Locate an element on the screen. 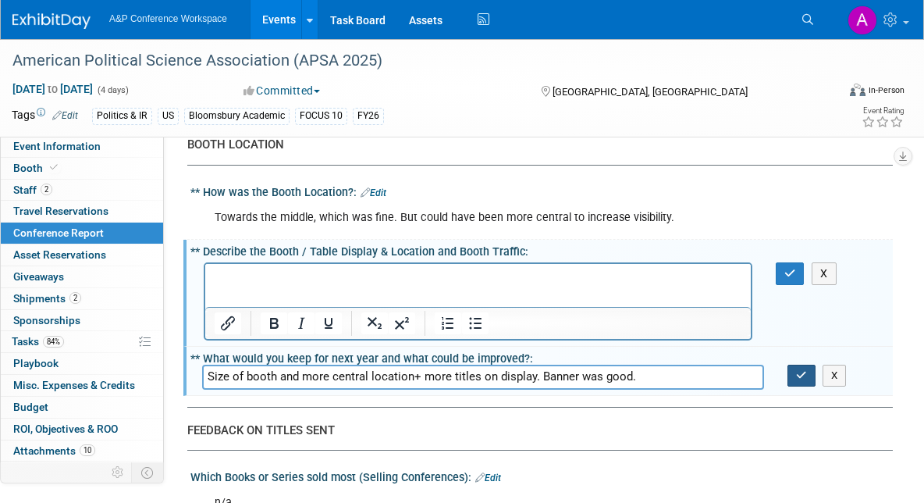 This screenshot has width=924, height=503. div: Which Books or Series sold most (Selling Conferences): is located at coordinates (542, 475).